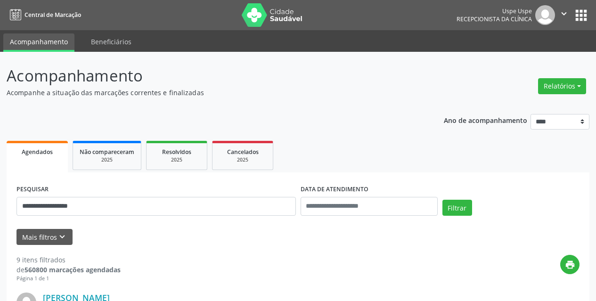  What do you see at coordinates (570, 264) in the screenshot?
I see `button: print` at bounding box center [570, 264].